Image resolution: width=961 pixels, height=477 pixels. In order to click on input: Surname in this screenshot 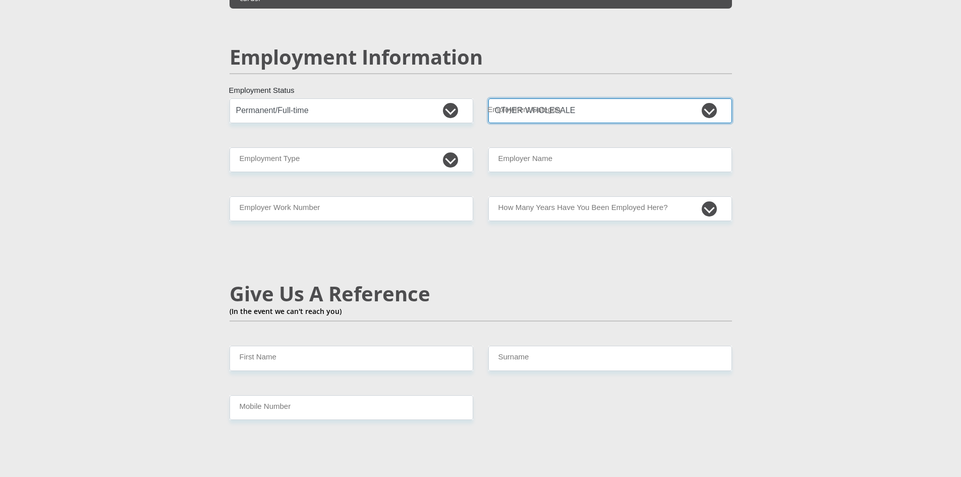, I will do `click(610, 358)`.